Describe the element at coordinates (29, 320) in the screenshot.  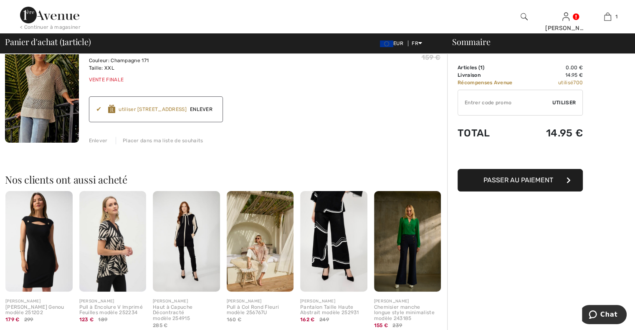
I see `span: 299` at that location.